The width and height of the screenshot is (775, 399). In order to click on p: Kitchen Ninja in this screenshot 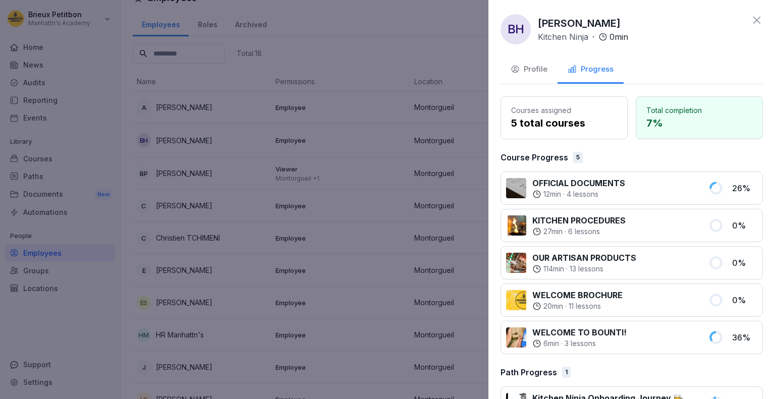, I will do `click(563, 37)`.